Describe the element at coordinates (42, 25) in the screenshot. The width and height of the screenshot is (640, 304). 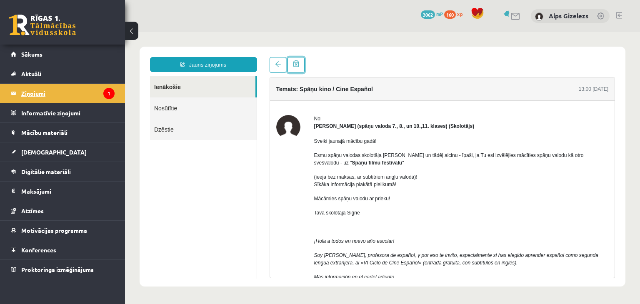
I see `a: Rīgas 1. Tālmācības vidusskola` at that location.